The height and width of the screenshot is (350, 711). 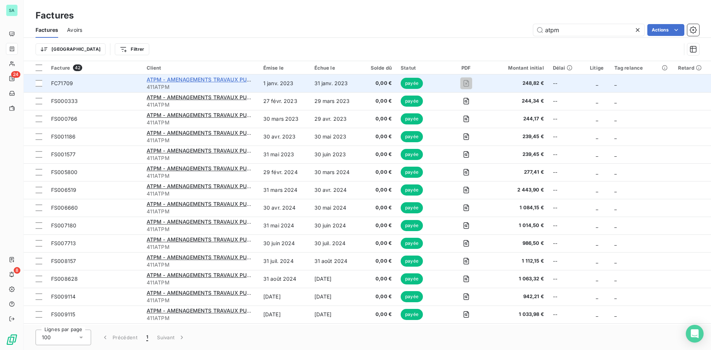 What do you see at coordinates (597, 68) in the screenshot?
I see `div: Litige` at bounding box center [597, 68].